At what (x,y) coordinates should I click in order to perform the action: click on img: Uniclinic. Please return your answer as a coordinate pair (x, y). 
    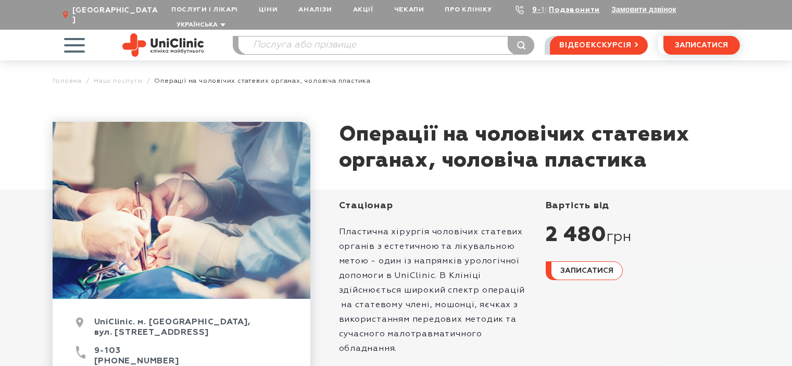
    Looking at the image, I should click on (163, 45).